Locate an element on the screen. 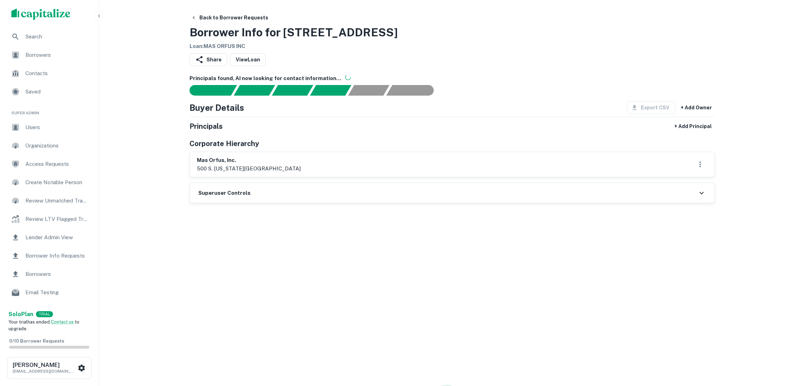  a: Lender Admin View is located at coordinates (49, 238).